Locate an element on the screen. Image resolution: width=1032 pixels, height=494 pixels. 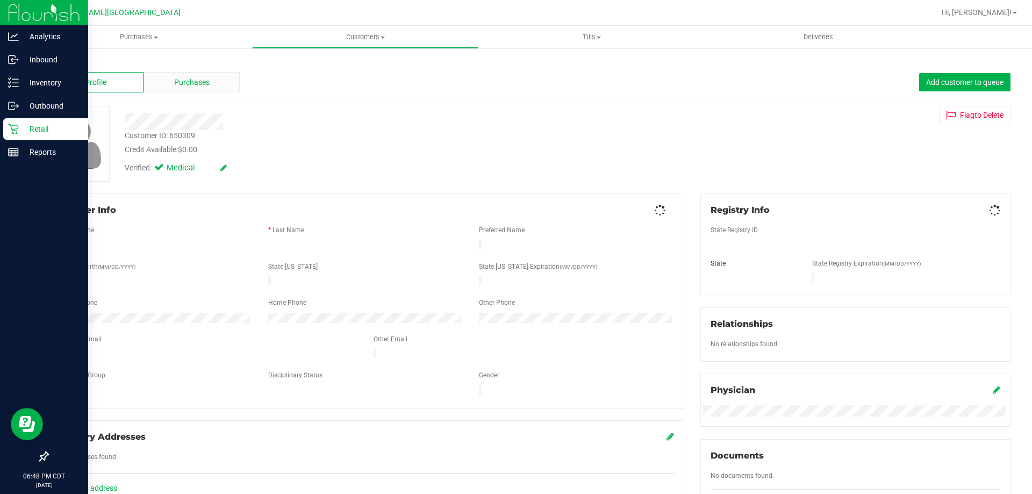
label: State Registry Expiration is located at coordinates (867, 263).